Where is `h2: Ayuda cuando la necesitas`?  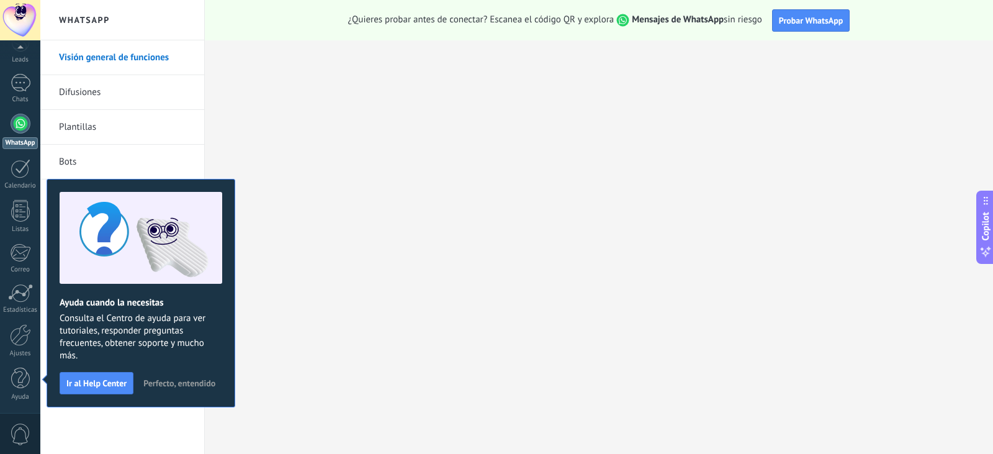 h2: Ayuda cuando la necesitas is located at coordinates (141, 302).